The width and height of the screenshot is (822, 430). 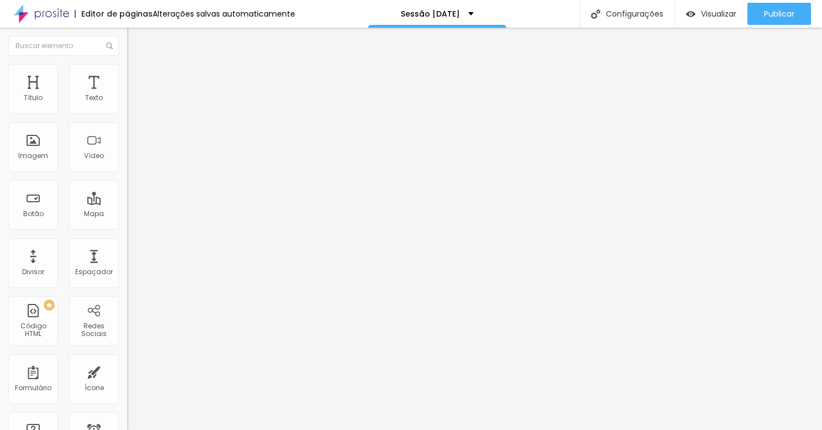 What do you see at coordinates (94, 97) in the screenshot?
I see `font: Texto` at bounding box center [94, 97].